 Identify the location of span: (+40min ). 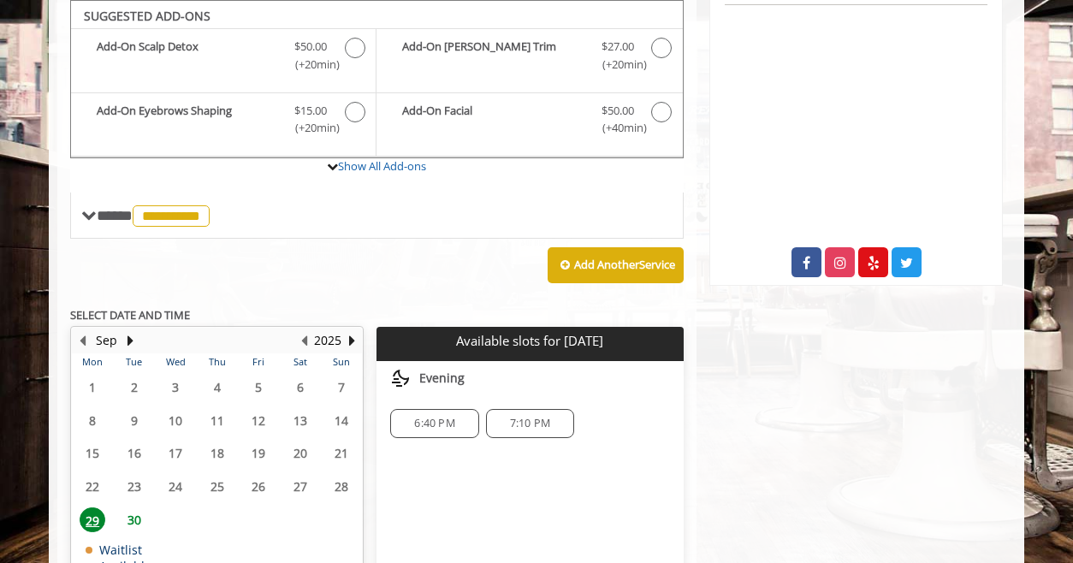
(617, 128).